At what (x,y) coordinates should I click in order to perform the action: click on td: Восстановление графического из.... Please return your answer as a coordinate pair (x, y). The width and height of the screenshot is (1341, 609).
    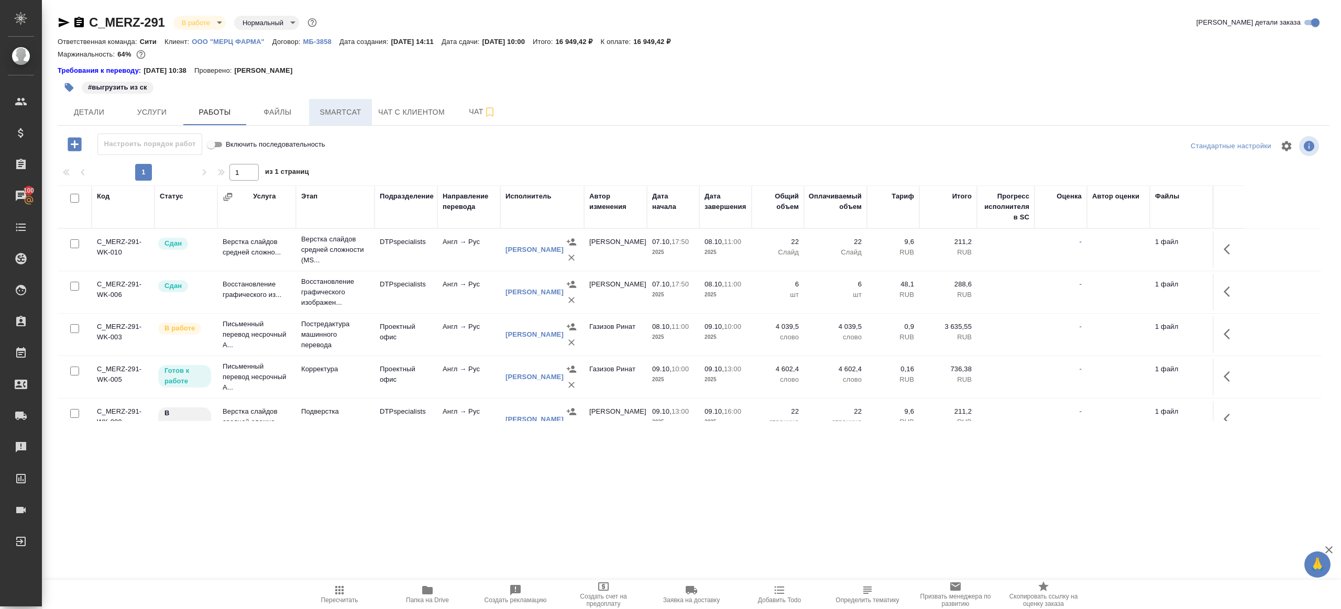
    Looking at the image, I should click on (257, 292).